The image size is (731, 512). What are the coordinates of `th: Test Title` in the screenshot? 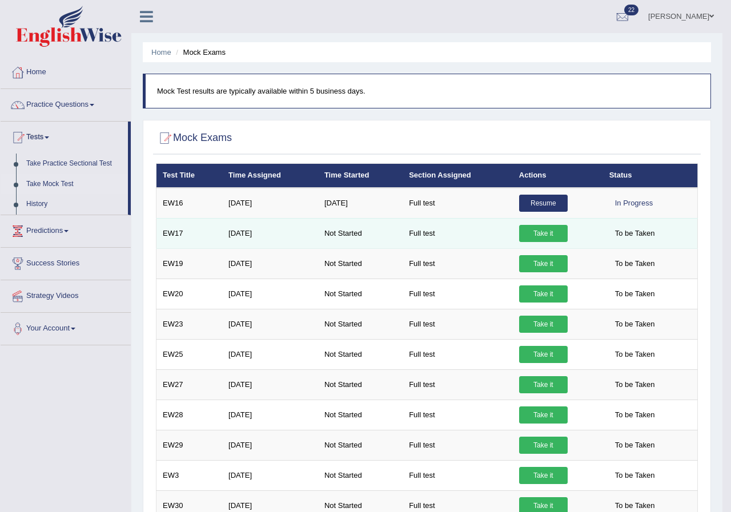 It's located at (190, 176).